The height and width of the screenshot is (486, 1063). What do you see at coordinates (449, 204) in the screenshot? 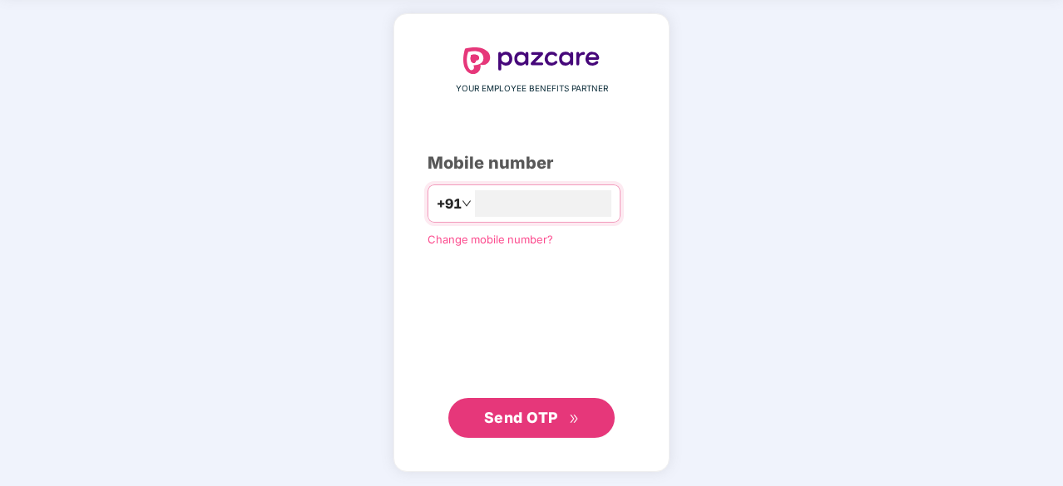
I see `span: +91` at bounding box center [449, 204].